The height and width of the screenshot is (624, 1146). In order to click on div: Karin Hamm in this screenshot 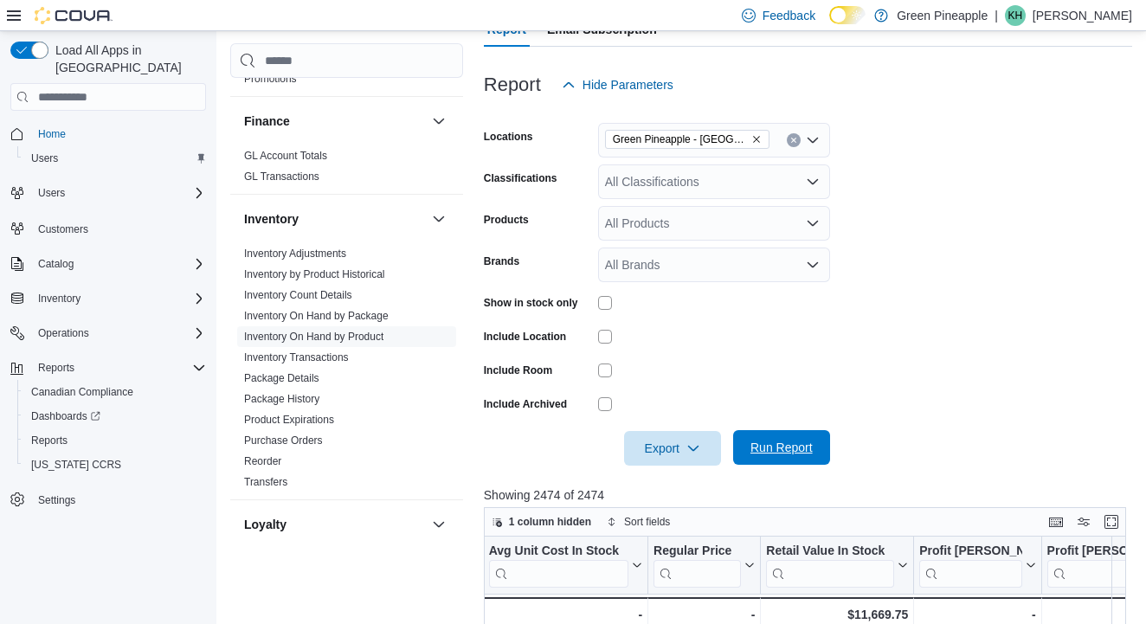, I will do `click(1015, 16)`.